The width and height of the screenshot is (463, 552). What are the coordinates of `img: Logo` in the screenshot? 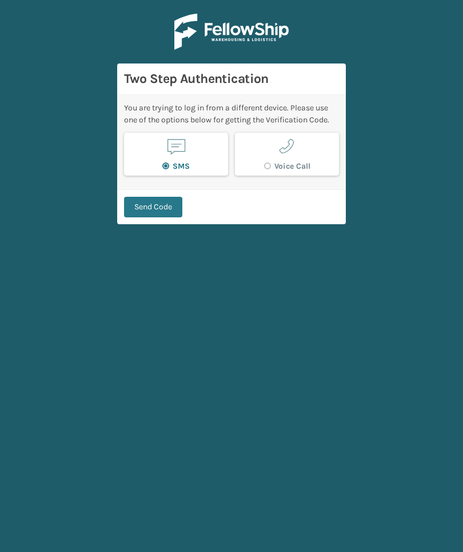 It's located at (232, 31).